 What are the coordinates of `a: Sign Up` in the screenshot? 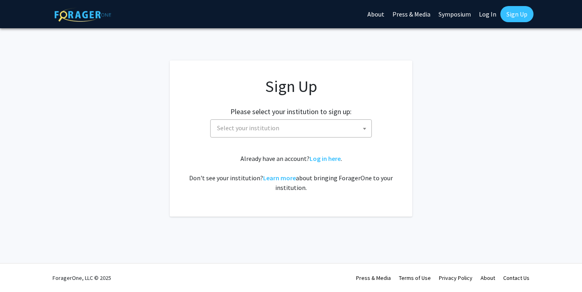 It's located at (517, 14).